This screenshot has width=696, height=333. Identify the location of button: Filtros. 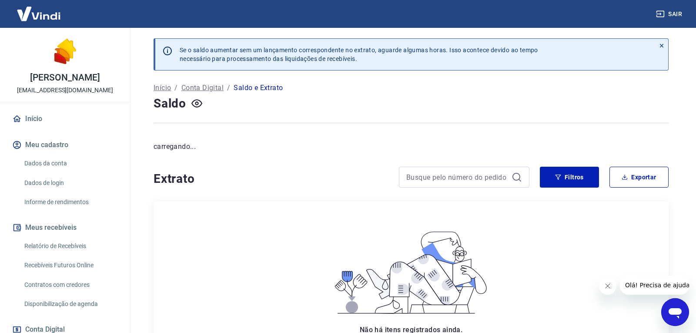
(570, 177).